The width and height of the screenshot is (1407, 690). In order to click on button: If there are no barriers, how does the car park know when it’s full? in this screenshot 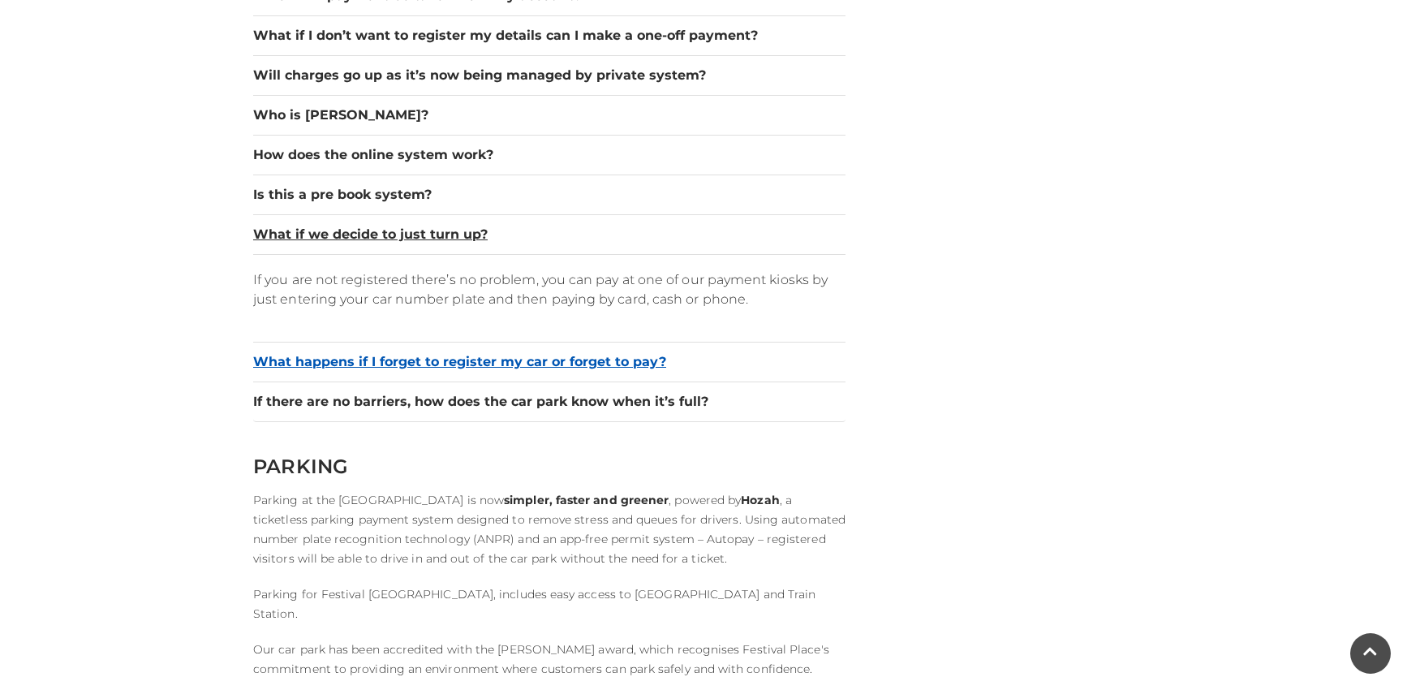, I will do `click(549, 402)`.